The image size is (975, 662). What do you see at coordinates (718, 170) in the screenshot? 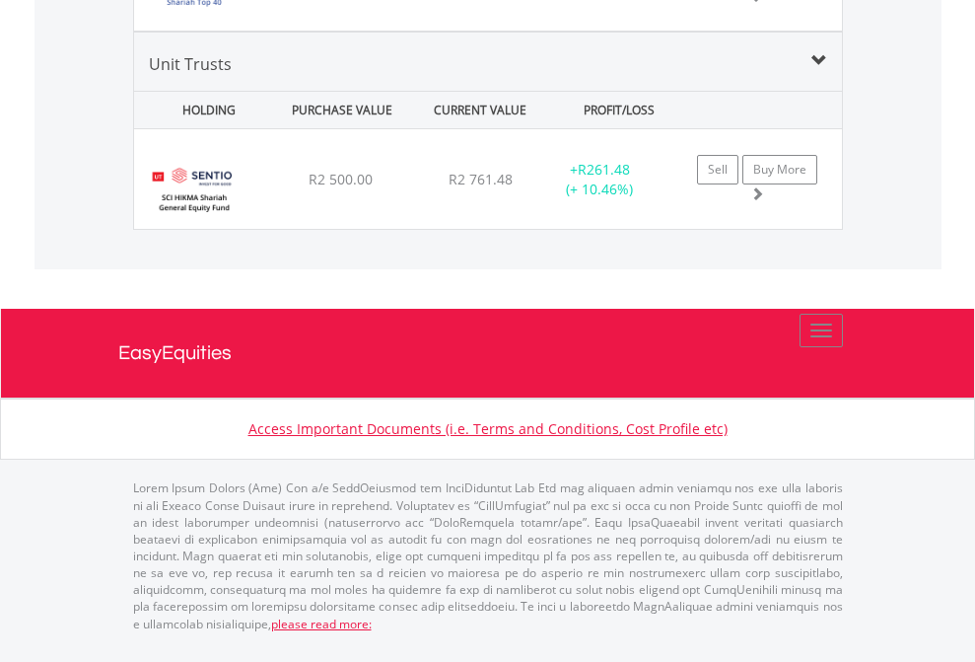
I see `a: Sell` at bounding box center [718, 170].